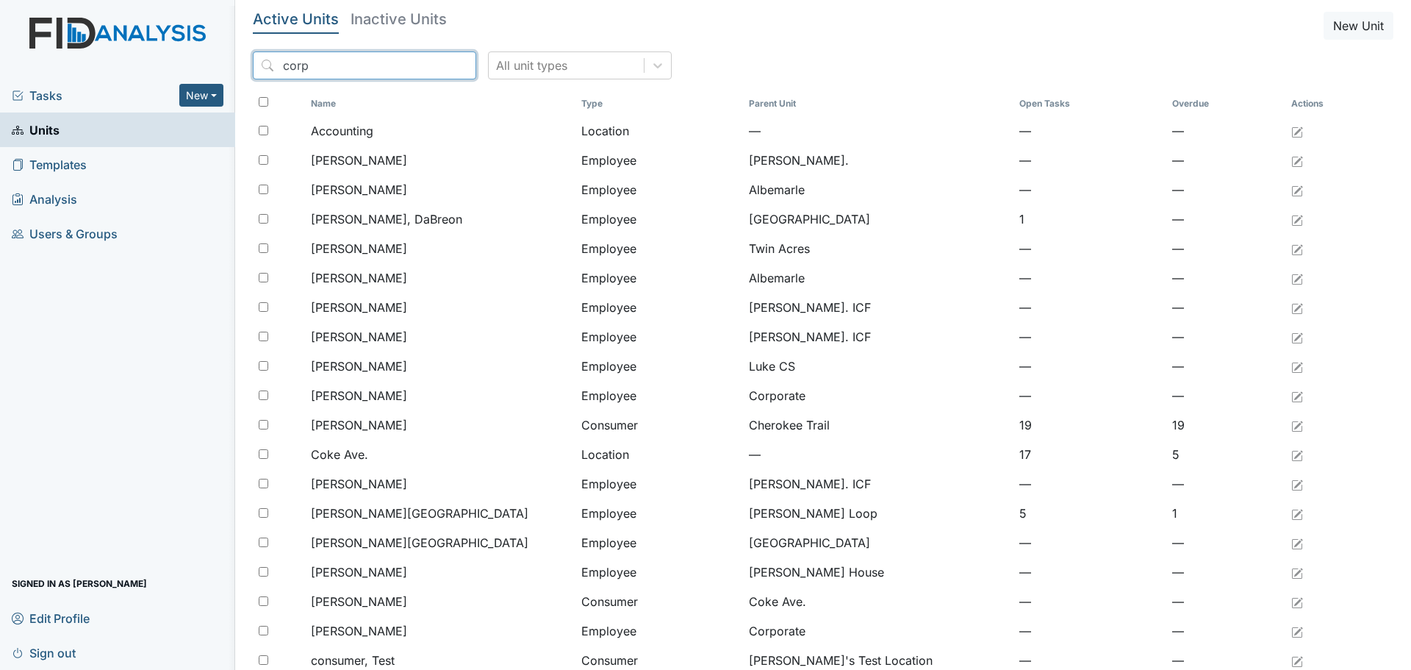  What do you see at coordinates (531, 65) in the screenshot?
I see `div: All unit types` at bounding box center [531, 65].